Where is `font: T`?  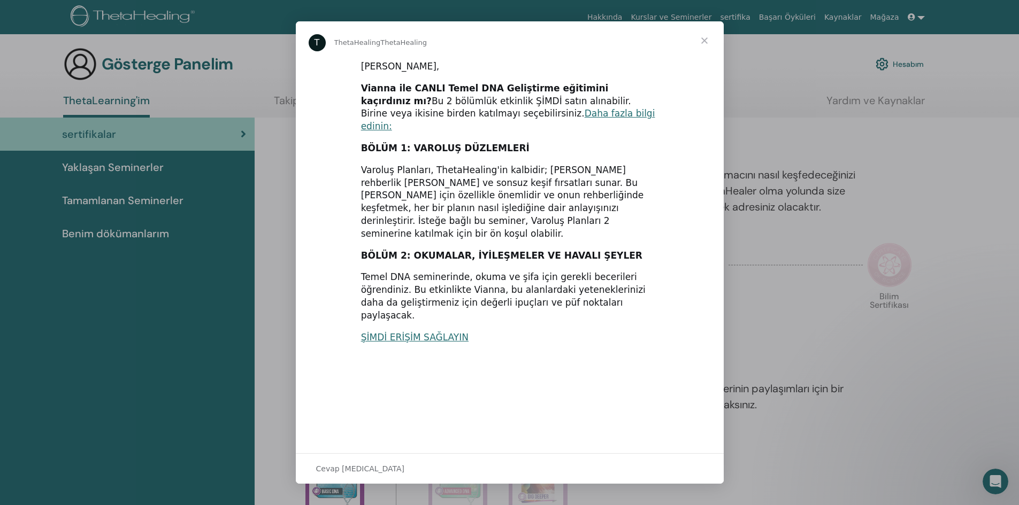
font: T is located at coordinates (317, 42).